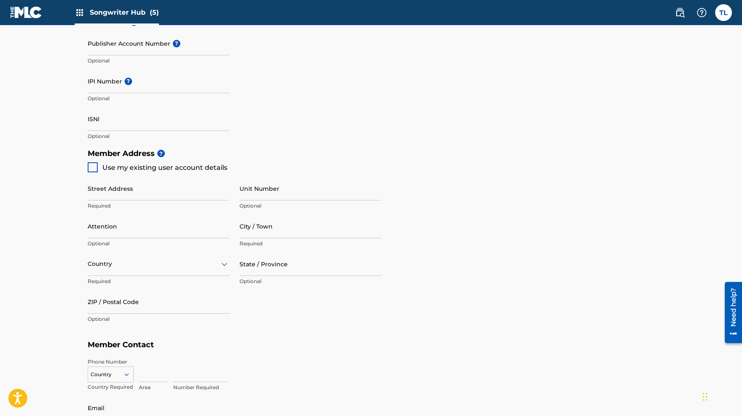 This screenshot has width=742, height=416. What do you see at coordinates (26, 12) in the screenshot?
I see `img: MLC Logo` at bounding box center [26, 12].